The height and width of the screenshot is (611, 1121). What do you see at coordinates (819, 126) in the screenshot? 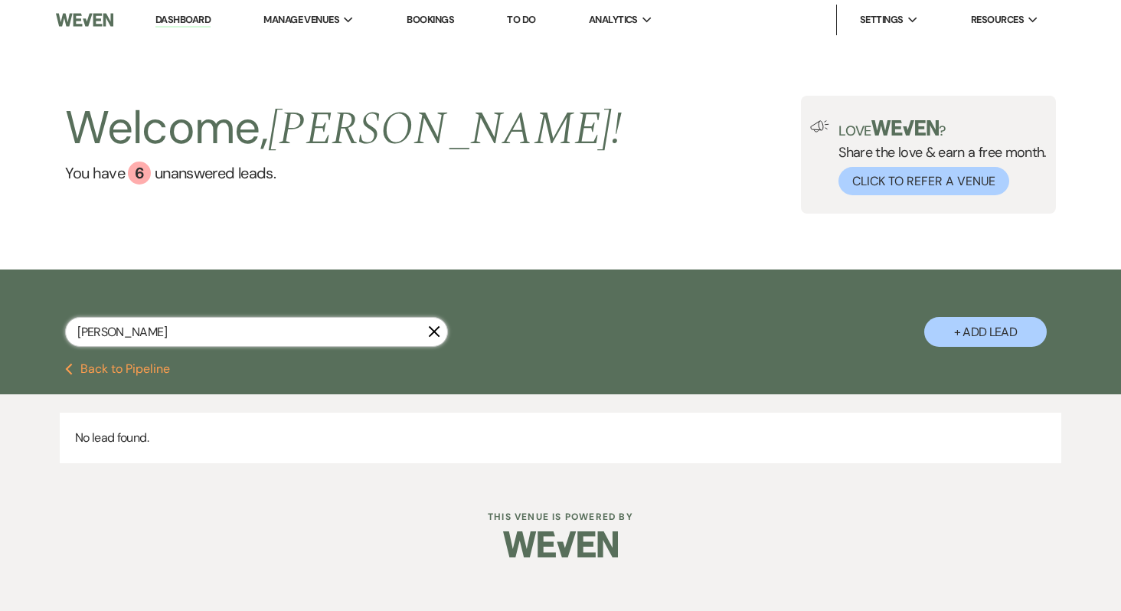
I see `img: loud-speaker-illustration.svg` at bounding box center [819, 126].